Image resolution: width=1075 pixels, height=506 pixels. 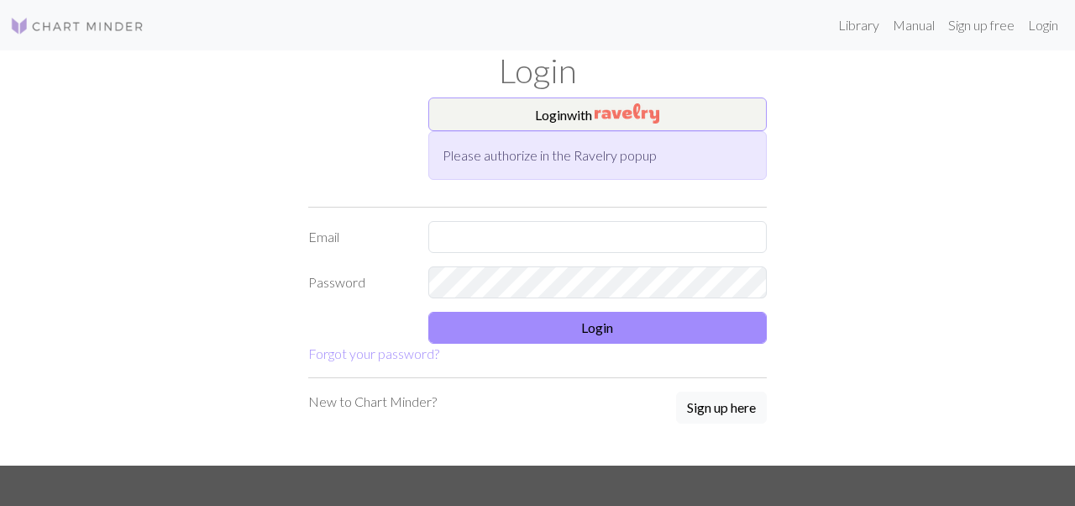 What do you see at coordinates (627, 113) in the screenshot?
I see `img: Ravelry` at bounding box center [627, 113].